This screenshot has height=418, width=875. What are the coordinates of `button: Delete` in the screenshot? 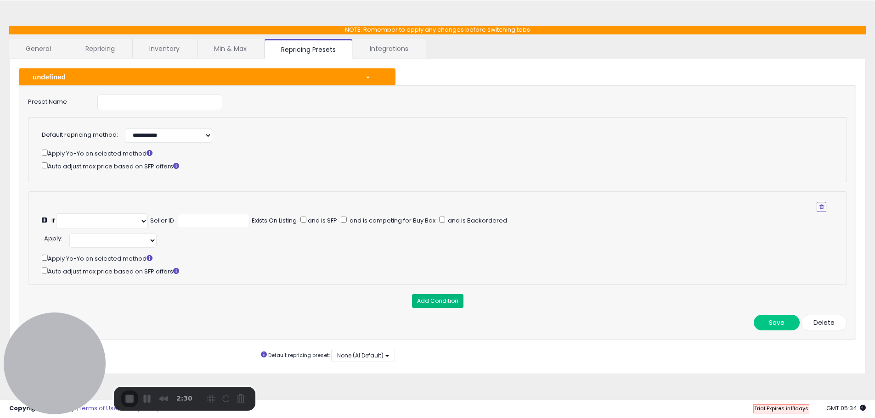 It's located at (824, 323).